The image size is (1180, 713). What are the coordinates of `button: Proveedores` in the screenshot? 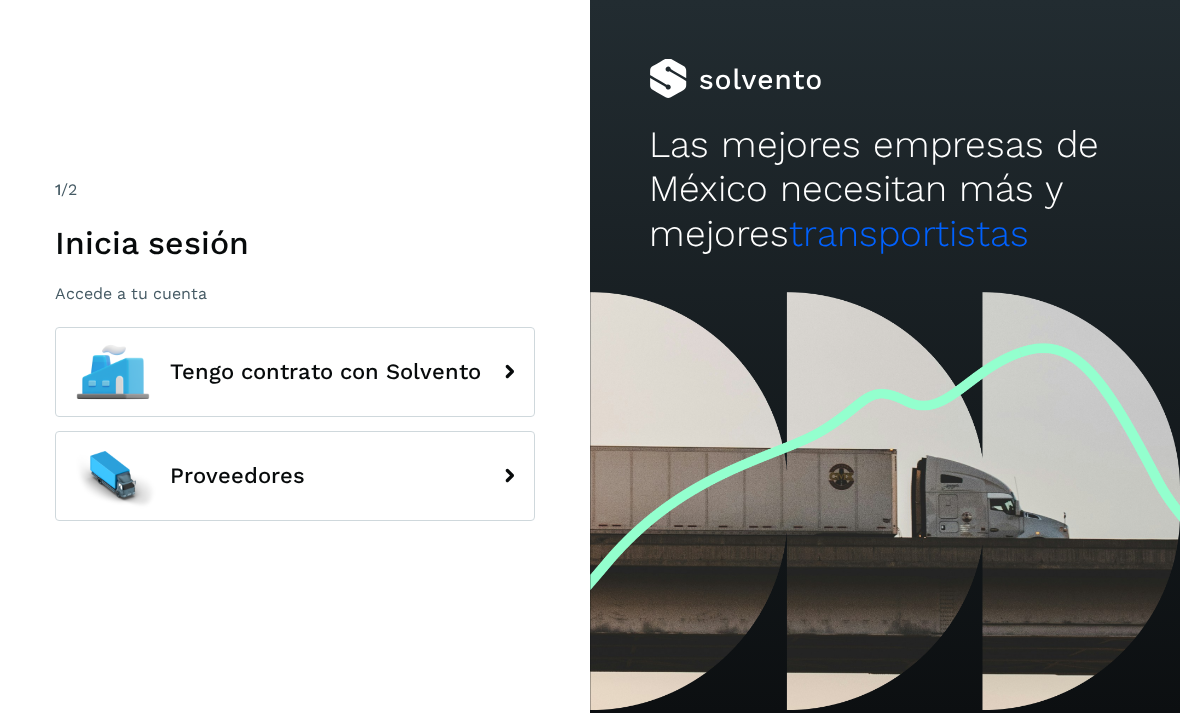 It's located at (295, 476).